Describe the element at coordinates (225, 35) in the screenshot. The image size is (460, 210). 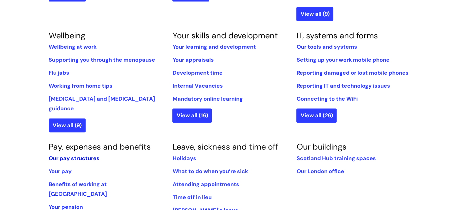
I see `a: Your skills and development` at that location.